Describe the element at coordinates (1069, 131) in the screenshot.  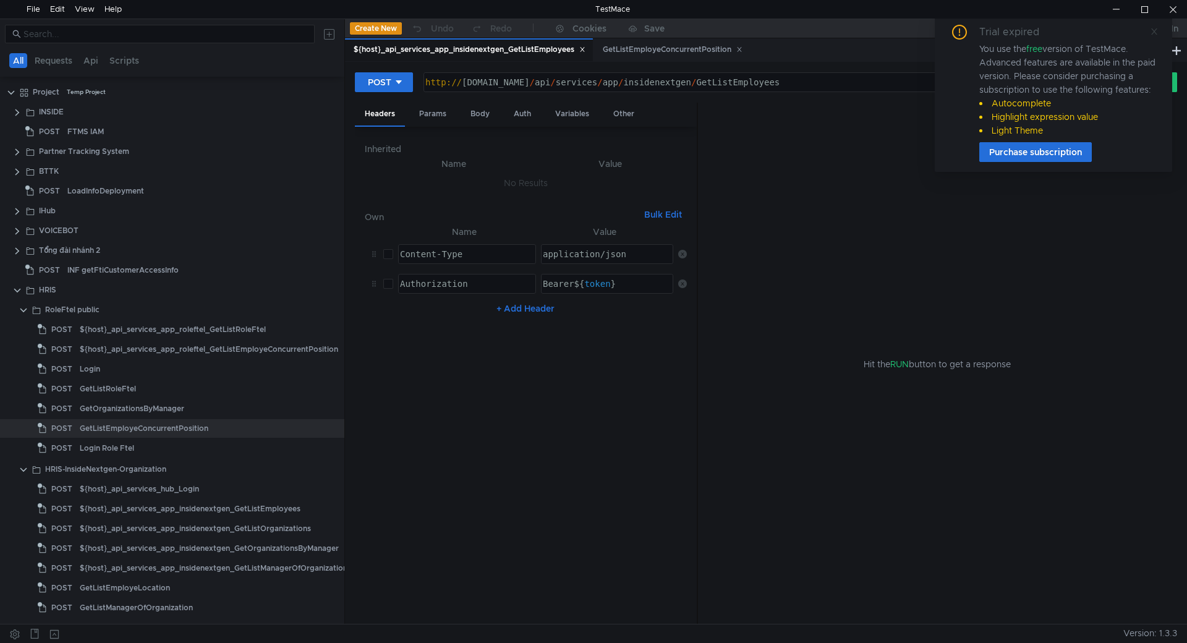
I see `li: Light Theme` at that location.